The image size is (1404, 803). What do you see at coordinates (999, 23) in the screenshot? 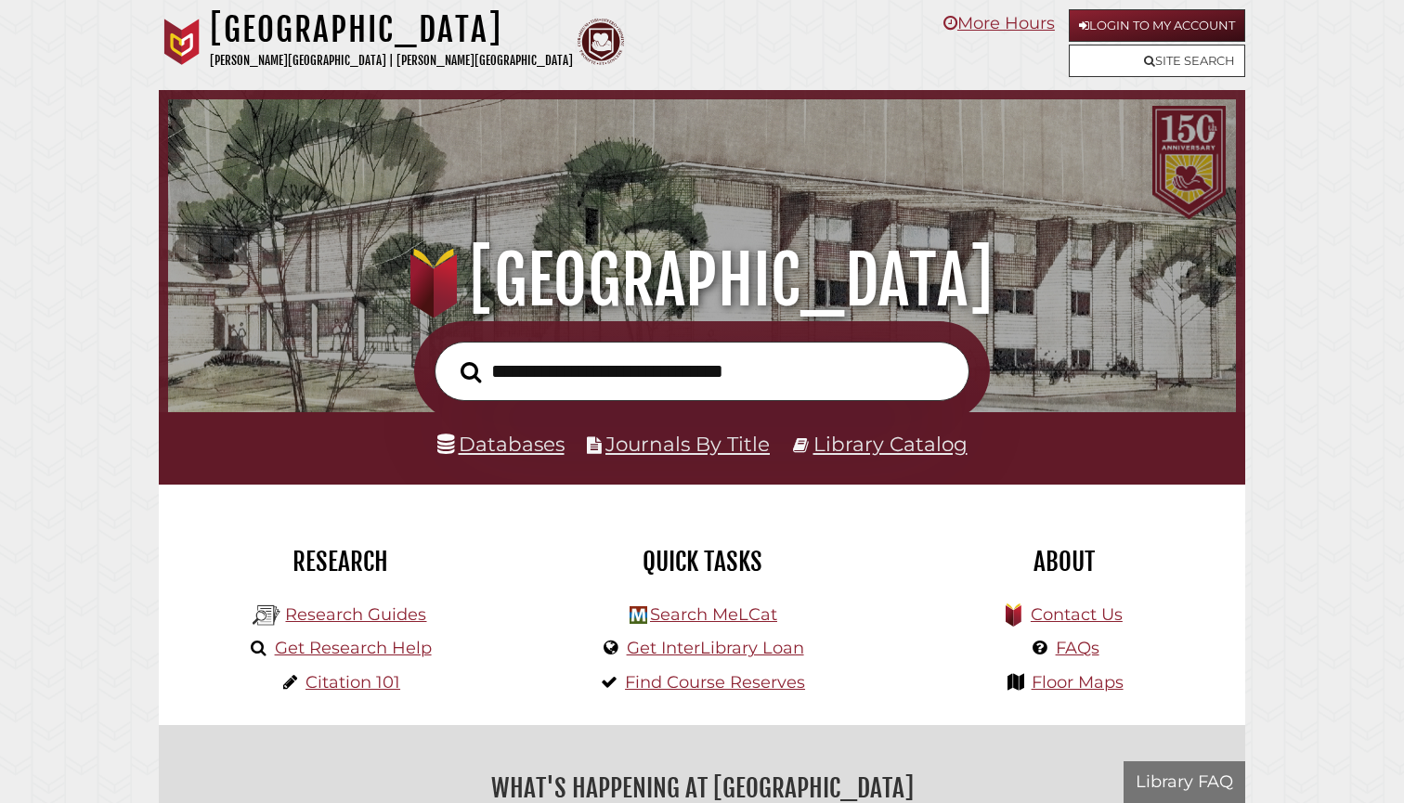
I see `a: More Hours` at bounding box center [999, 23].